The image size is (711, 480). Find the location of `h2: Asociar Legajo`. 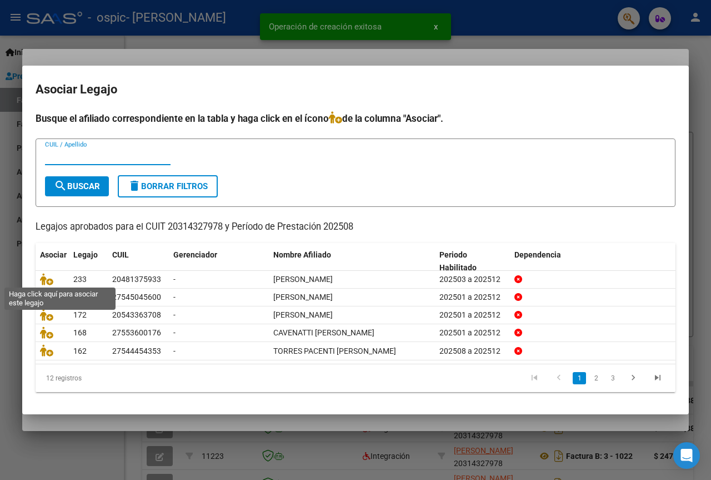

h2: Asociar Legajo is located at coordinates (356, 89).